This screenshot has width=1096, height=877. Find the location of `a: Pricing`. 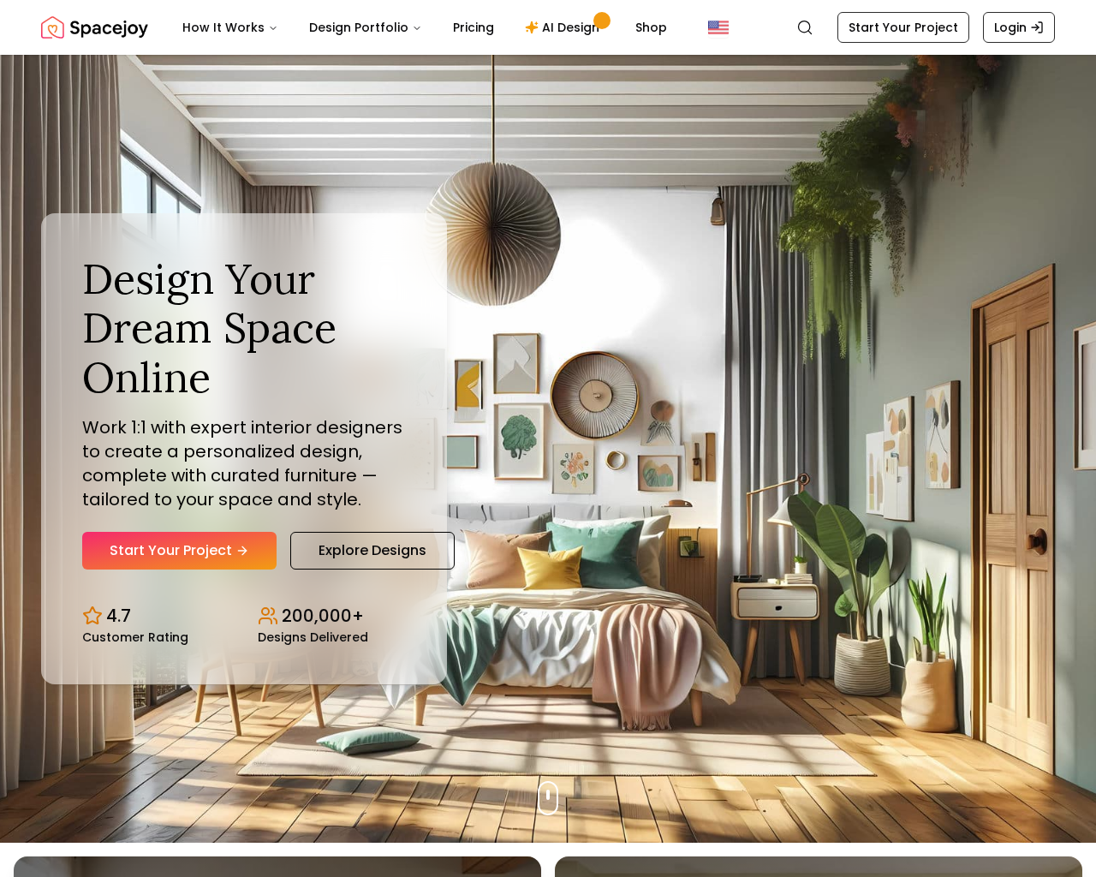

a: Pricing is located at coordinates (473, 27).